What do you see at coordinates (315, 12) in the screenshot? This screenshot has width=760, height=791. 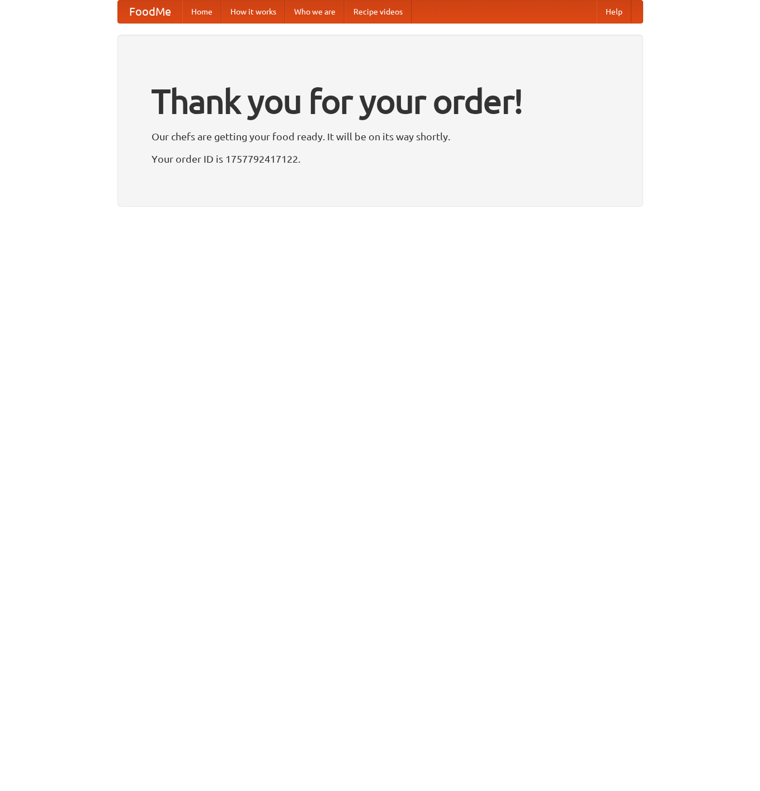 I see `a: Who we are` at bounding box center [315, 12].